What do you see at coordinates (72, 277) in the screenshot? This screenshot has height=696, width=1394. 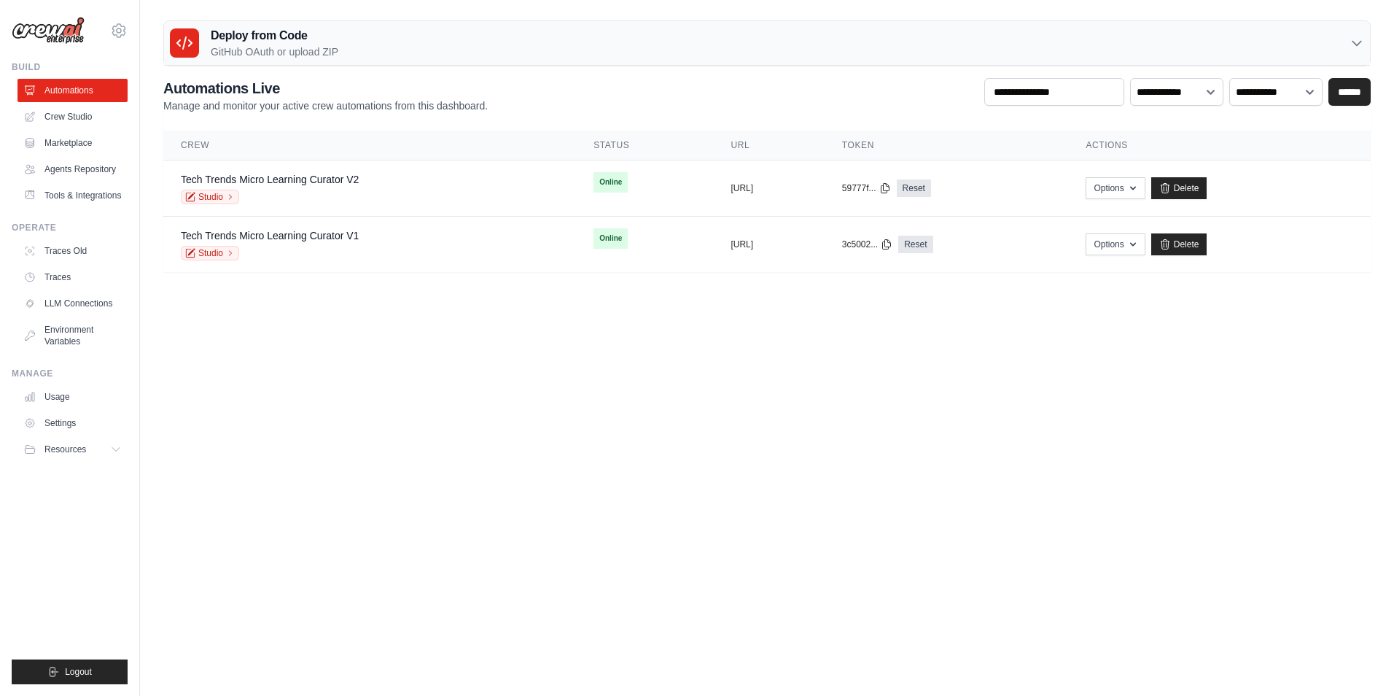 I see `a: Traces` at bounding box center [72, 277].